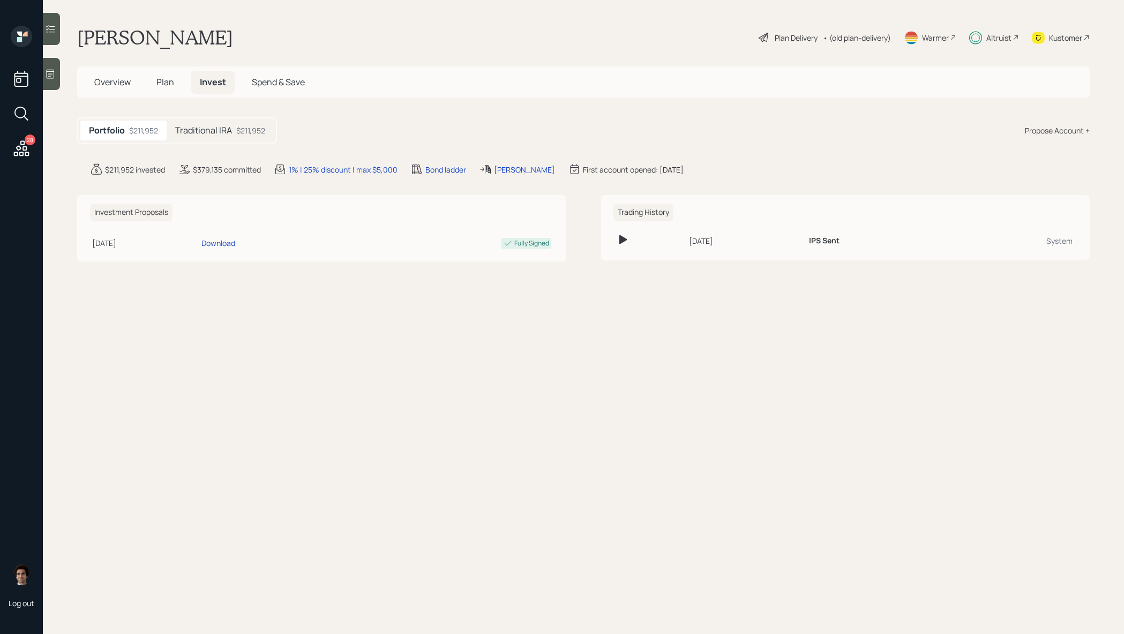 This screenshot has height=634, width=1124. What do you see at coordinates (446, 169) in the screenshot?
I see `div: Bond ladder` at bounding box center [446, 169].